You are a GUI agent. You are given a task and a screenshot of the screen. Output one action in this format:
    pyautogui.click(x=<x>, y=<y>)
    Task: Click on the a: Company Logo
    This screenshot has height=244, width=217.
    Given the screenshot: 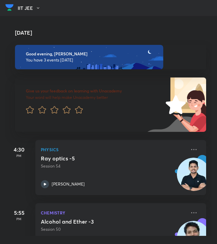 What is the action you would take?
    pyautogui.click(x=10, y=8)
    